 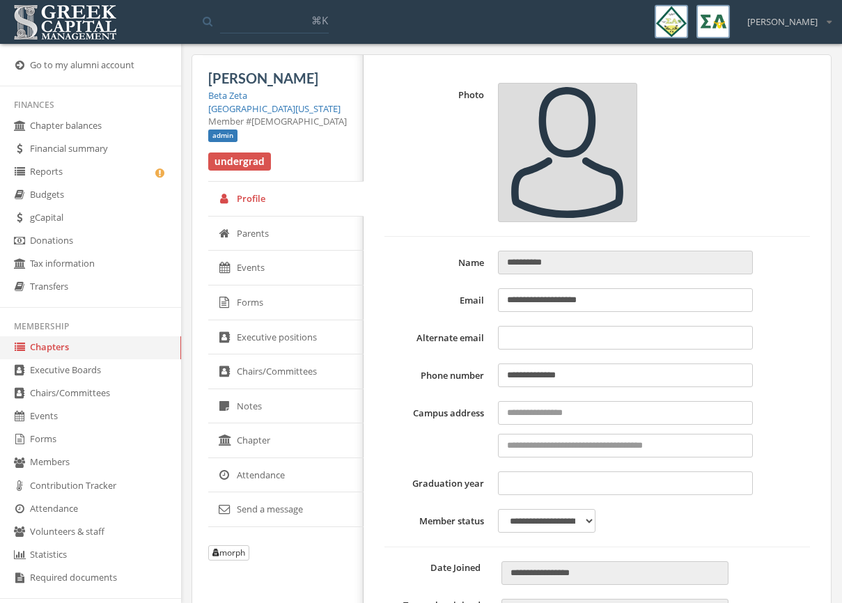 What do you see at coordinates (240, 162) in the screenshot?
I see `span: undergrad` at bounding box center [240, 162].